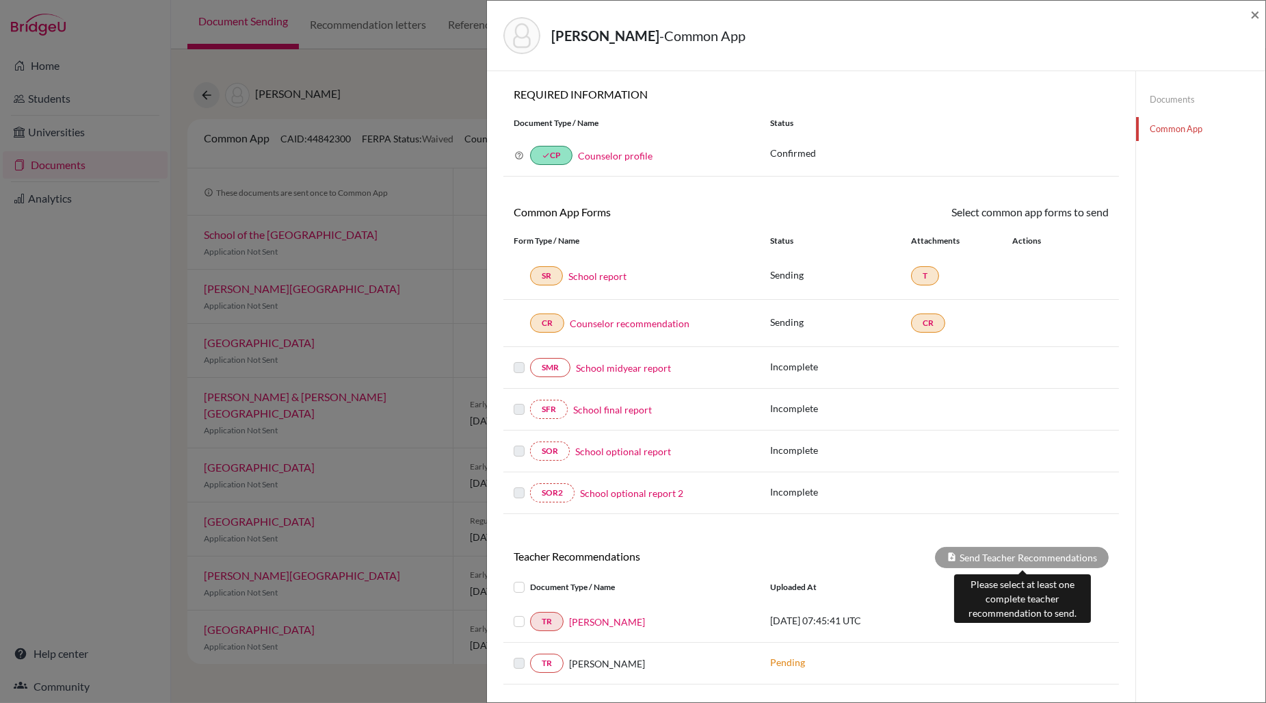 The height and width of the screenshot is (703, 1266). I want to click on div: Actions, so click(1039, 241).